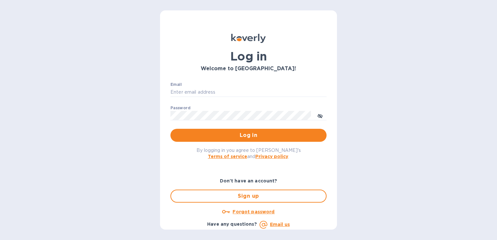 This screenshot has width=497, height=240. What do you see at coordinates (271, 156) in the screenshot?
I see `a: Privacy policy` at bounding box center [271, 156].